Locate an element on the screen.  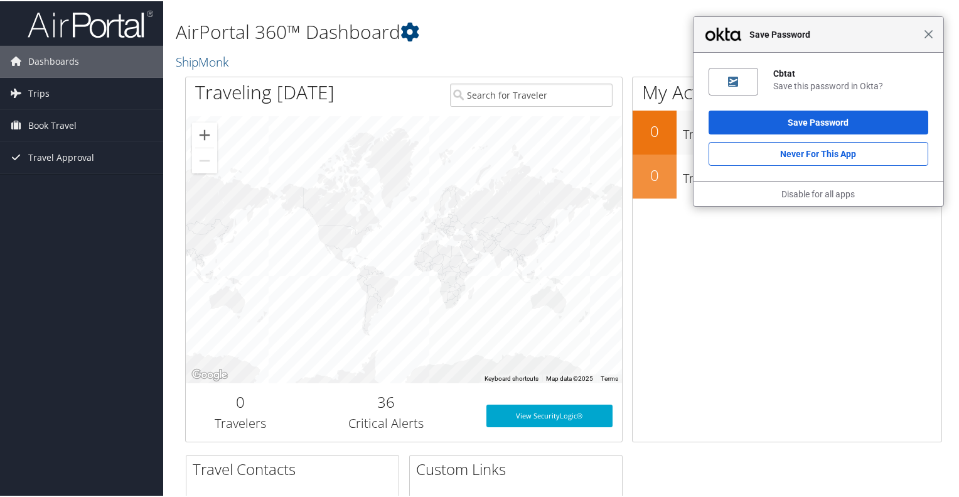
span: Save Password is located at coordinates (834, 33).